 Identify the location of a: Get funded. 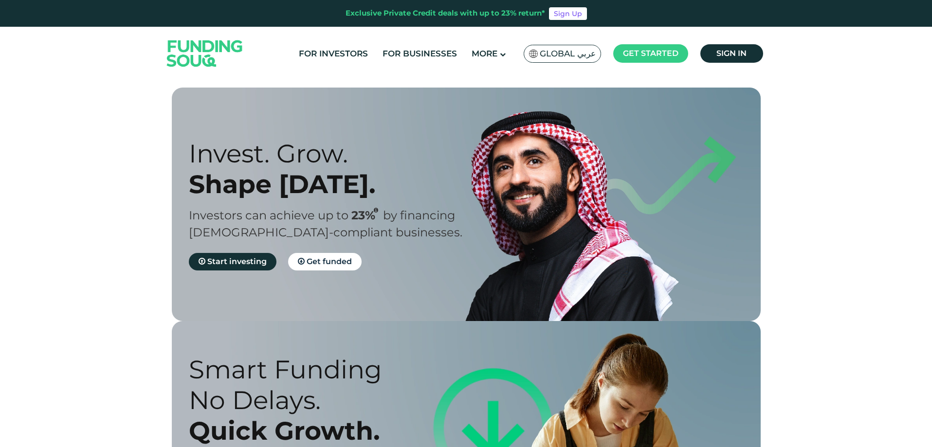
(325, 262).